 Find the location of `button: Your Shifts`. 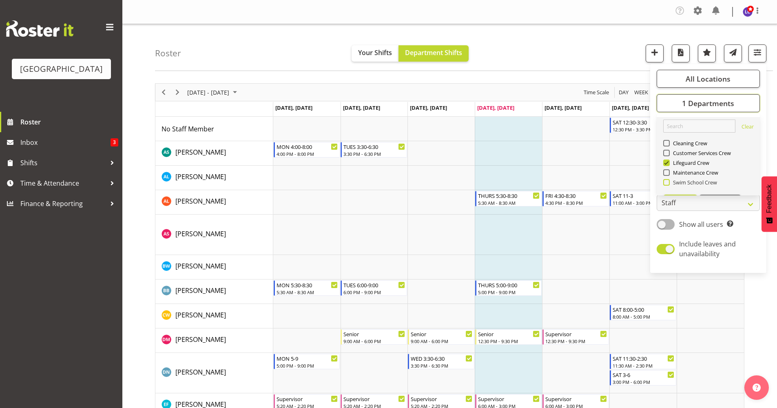

button: Your Shifts is located at coordinates (375, 53).